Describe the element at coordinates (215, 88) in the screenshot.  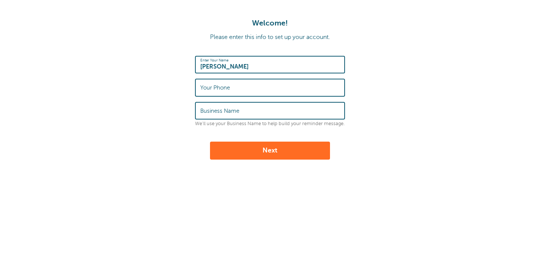
I see `label: Your Phone` at that location.